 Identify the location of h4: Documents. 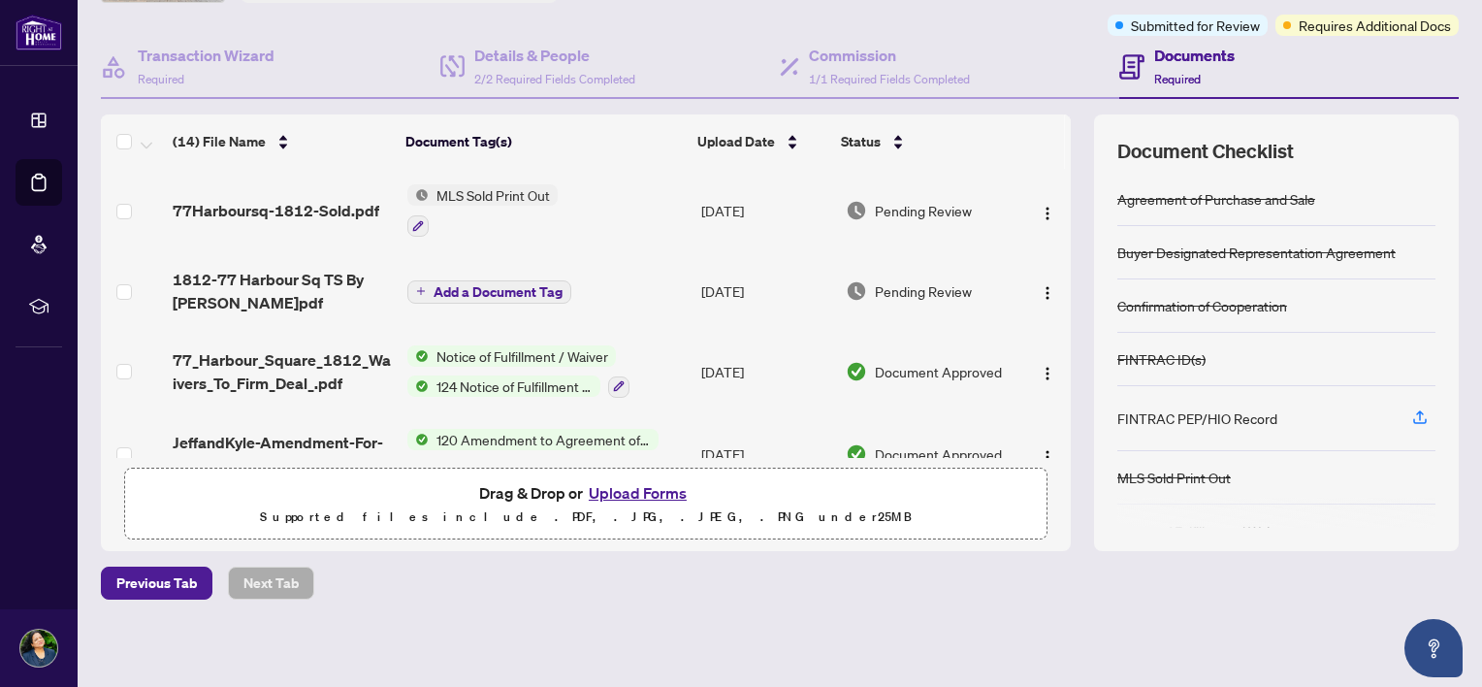
(1194, 55).